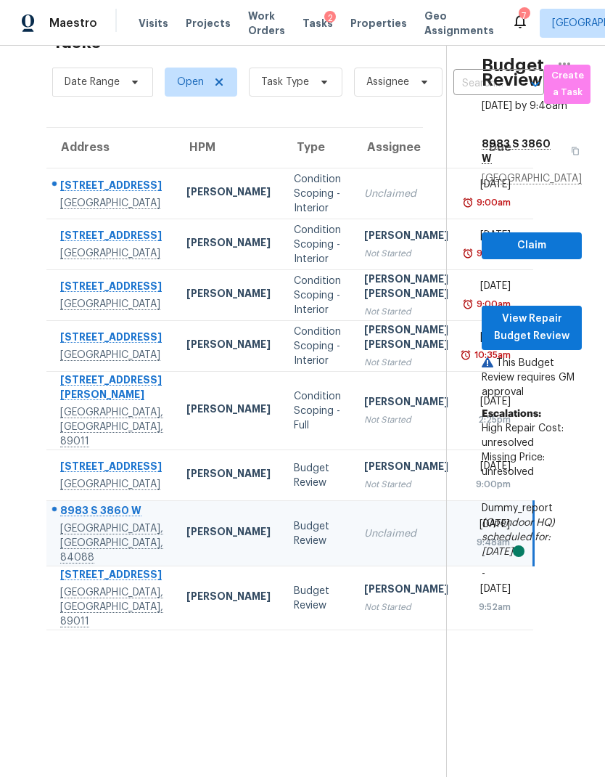  Describe the element at coordinates (73, 23) in the screenshot. I see `span: Maestro` at that location.